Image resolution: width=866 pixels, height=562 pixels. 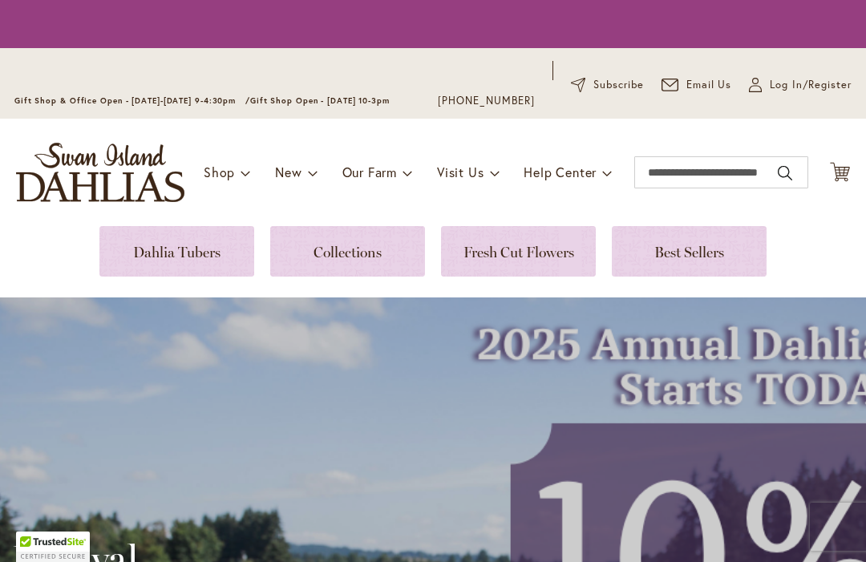 What do you see at coordinates (800, 85) in the screenshot?
I see `a: Log In/Register` at bounding box center [800, 85].